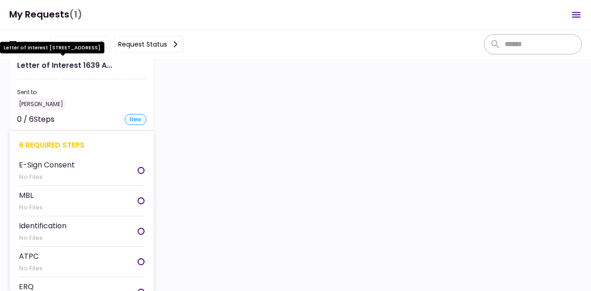  What do you see at coordinates (80, 44) in the screenshot?
I see `button: date` at bounding box center [80, 44].